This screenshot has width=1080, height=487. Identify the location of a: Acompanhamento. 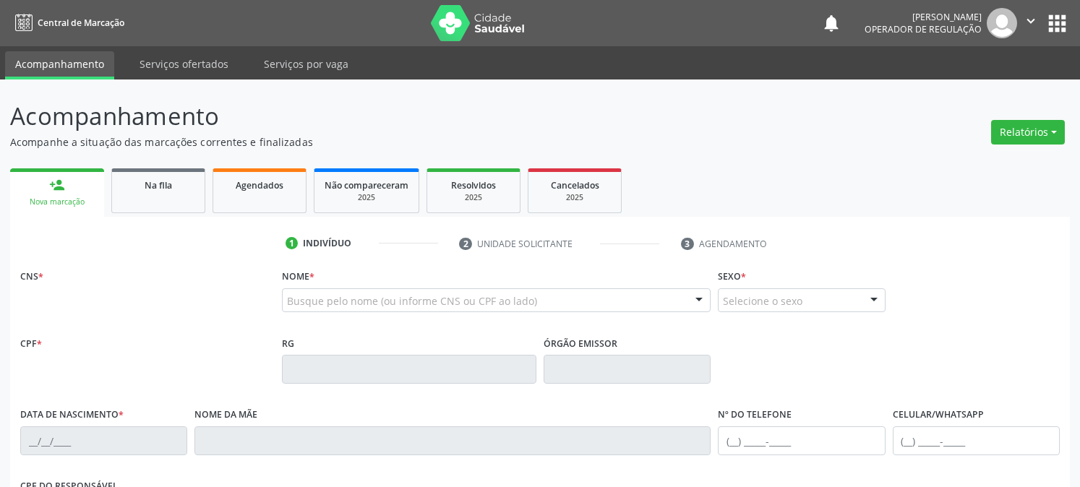
(59, 65).